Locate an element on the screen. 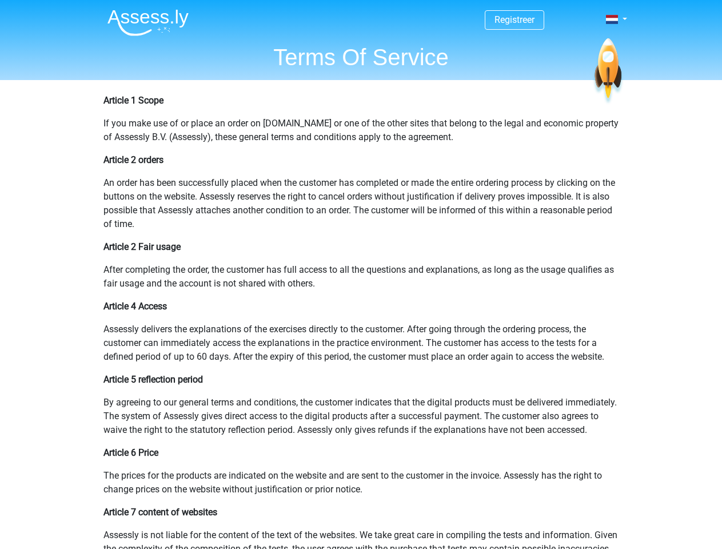 Image resolution: width=722 pixels, height=549 pixels. b: Article 5 reflection period is located at coordinates (153, 379).